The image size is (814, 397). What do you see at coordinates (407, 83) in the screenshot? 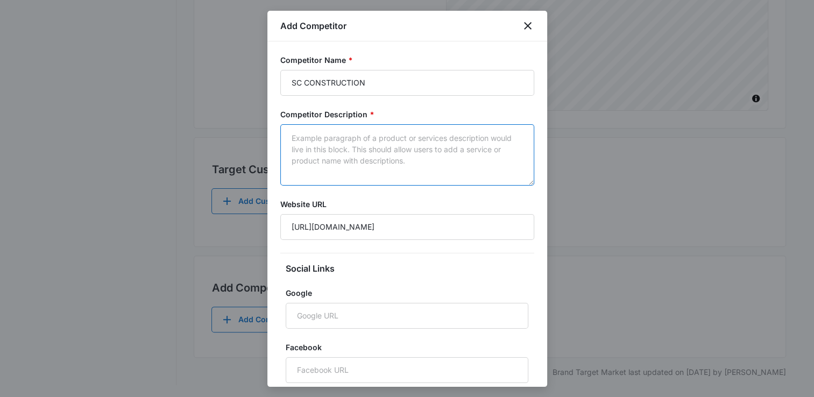
I see `input: Big Larry's BBQ` at bounding box center [407, 83].